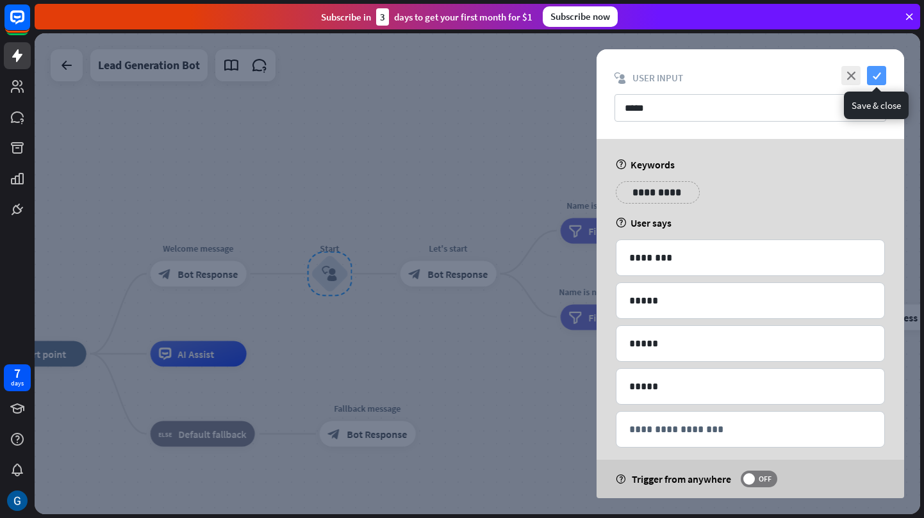  I want to click on span: User Input, so click(657, 78).